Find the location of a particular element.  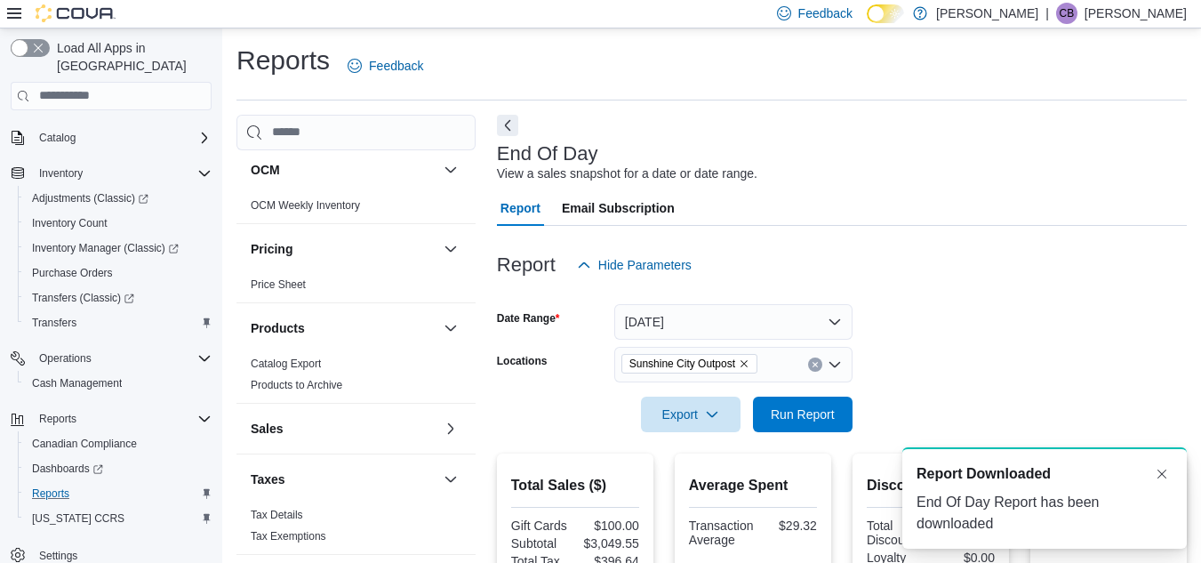

span: Washington CCRS is located at coordinates (118, 518).